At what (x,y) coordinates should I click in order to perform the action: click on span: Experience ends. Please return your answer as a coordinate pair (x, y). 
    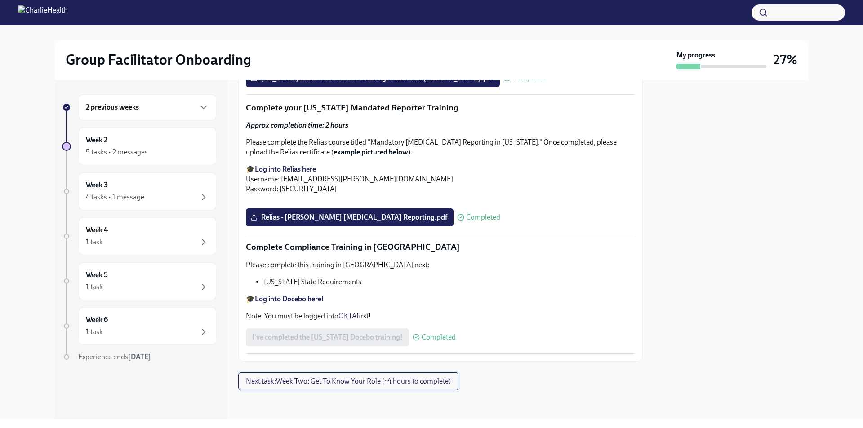
    Looking at the image, I should click on (115, 357).